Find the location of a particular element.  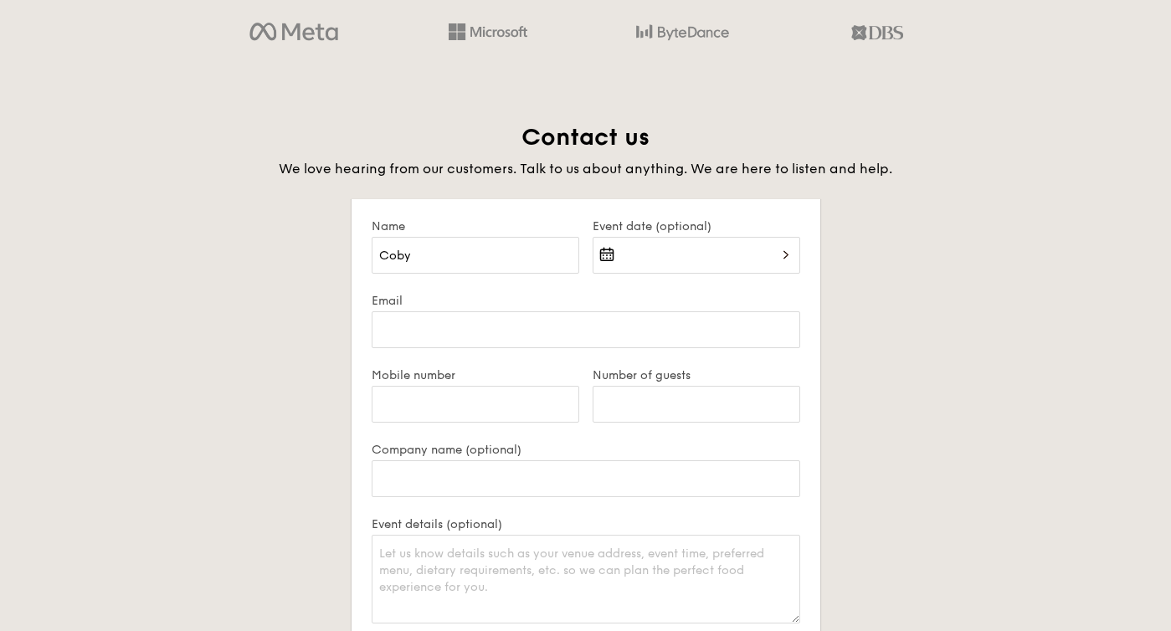

label: Number of guests is located at coordinates (696, 375).